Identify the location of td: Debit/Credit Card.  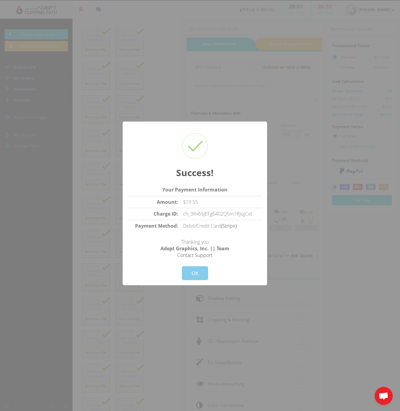
(221, 226).